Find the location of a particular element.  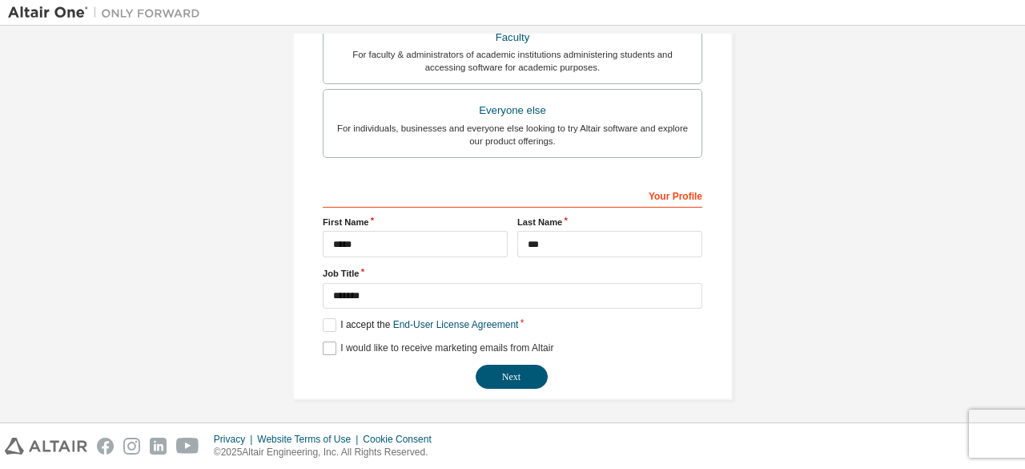

label: I would like to receive marketing emails from Altair is located at coordinates (438, 348).